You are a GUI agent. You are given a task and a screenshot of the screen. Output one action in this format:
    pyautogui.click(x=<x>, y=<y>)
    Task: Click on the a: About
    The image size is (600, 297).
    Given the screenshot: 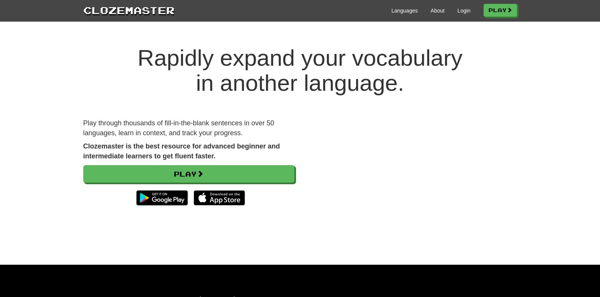 What is the action you would take?
    pyautogui.click(x=437, y=11)
    